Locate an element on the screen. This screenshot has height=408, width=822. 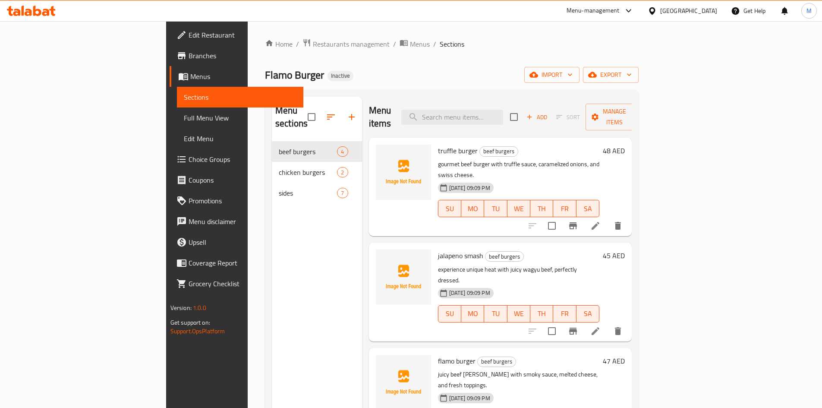
span: Menu disclaimer is located at coordinates (242, 221).